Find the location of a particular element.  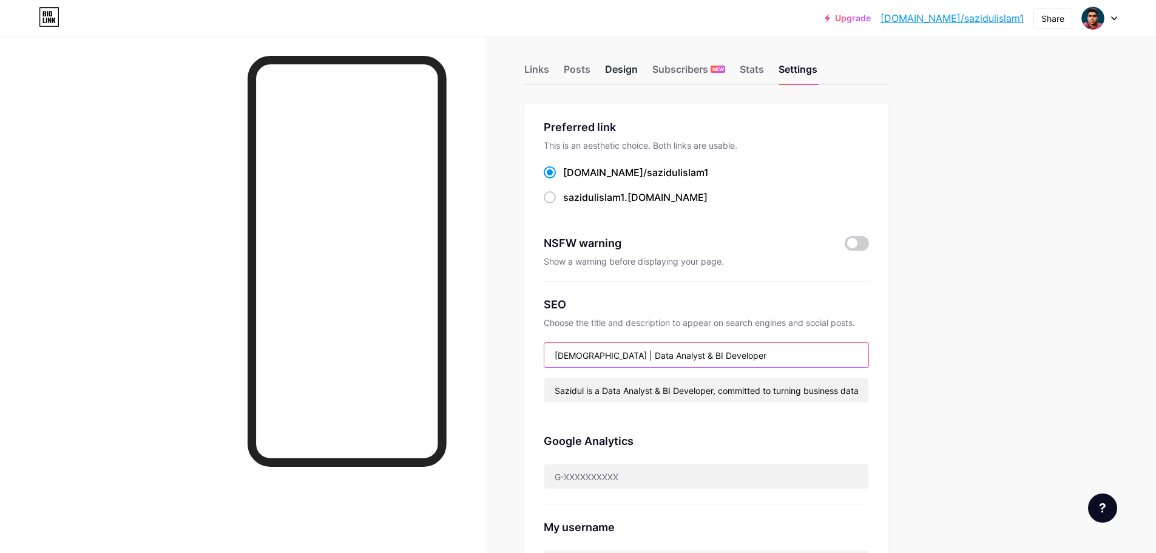

div: Show a warning before displaying your page. is located at coordinates (706, 261).